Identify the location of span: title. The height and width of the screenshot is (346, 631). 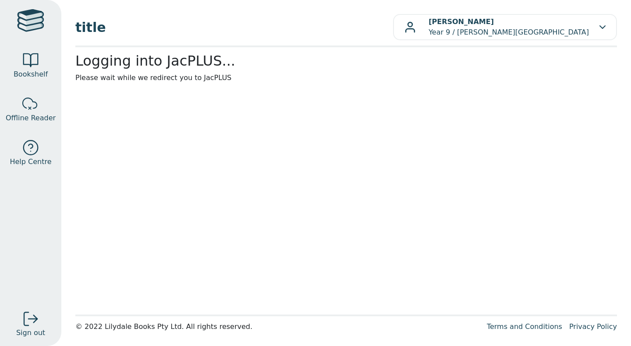
(234, 27).